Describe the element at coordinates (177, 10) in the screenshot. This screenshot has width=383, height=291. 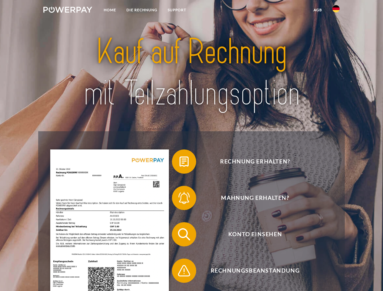
I see `a: SUPPORT` at that location.